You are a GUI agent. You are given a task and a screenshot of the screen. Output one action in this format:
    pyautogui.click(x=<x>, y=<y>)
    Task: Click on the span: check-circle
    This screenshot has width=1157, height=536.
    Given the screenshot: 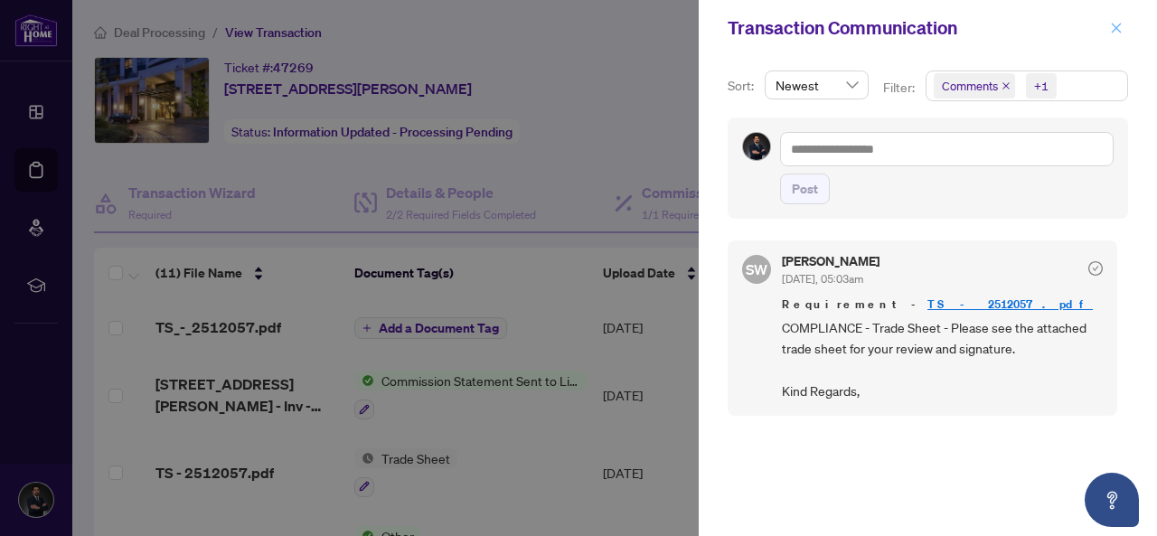 What is the action you would take?
    pyautogui.click(x=1095, y=268)
    